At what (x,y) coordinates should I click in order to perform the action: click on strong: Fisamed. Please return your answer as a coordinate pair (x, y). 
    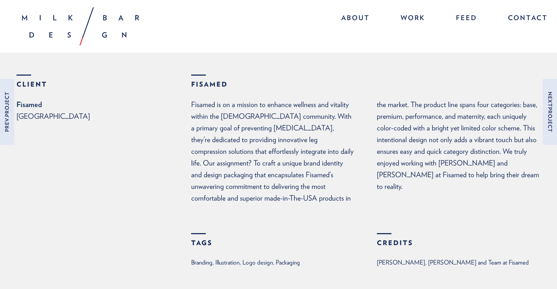
    Looking at the image, I should click on (104, 105).